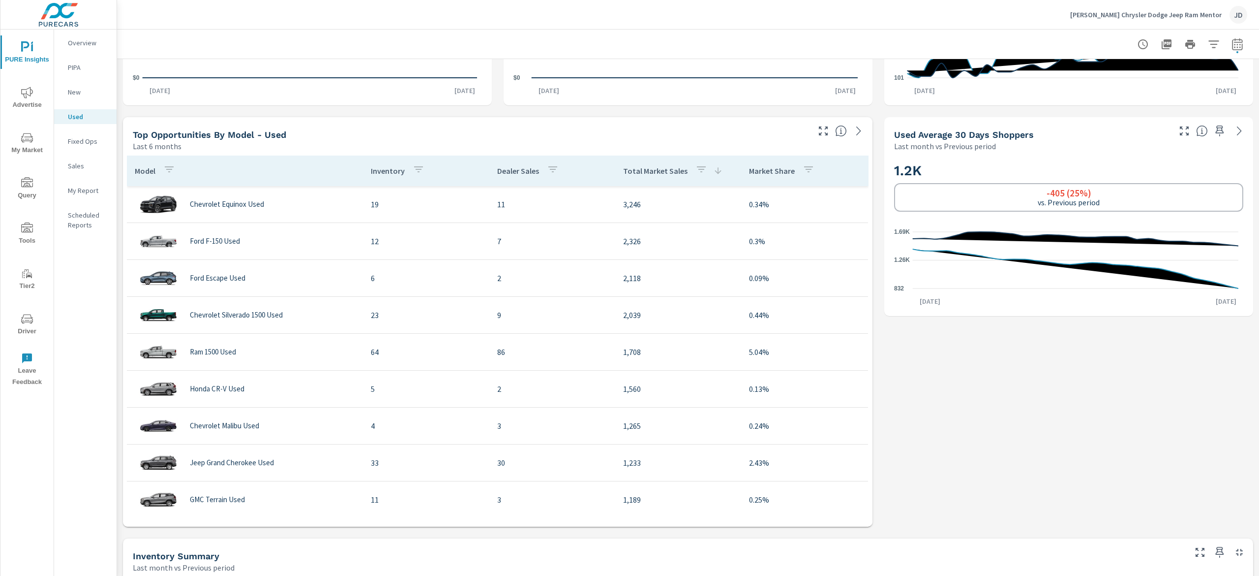 The height and width of the screenshot is (576, 1259). I want to click on span: Query, so click(27, 189).